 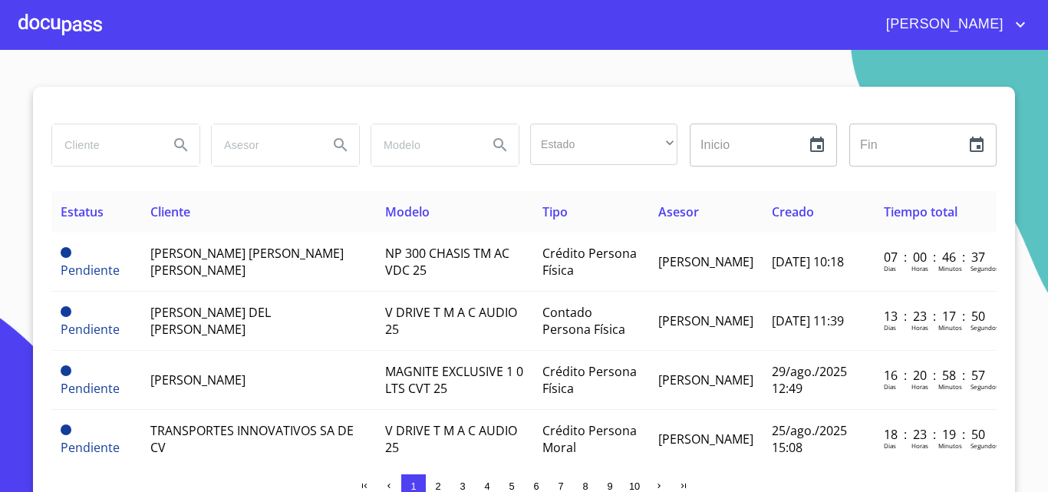 I want to click on button: account of current user, so click(x=952, y=25).